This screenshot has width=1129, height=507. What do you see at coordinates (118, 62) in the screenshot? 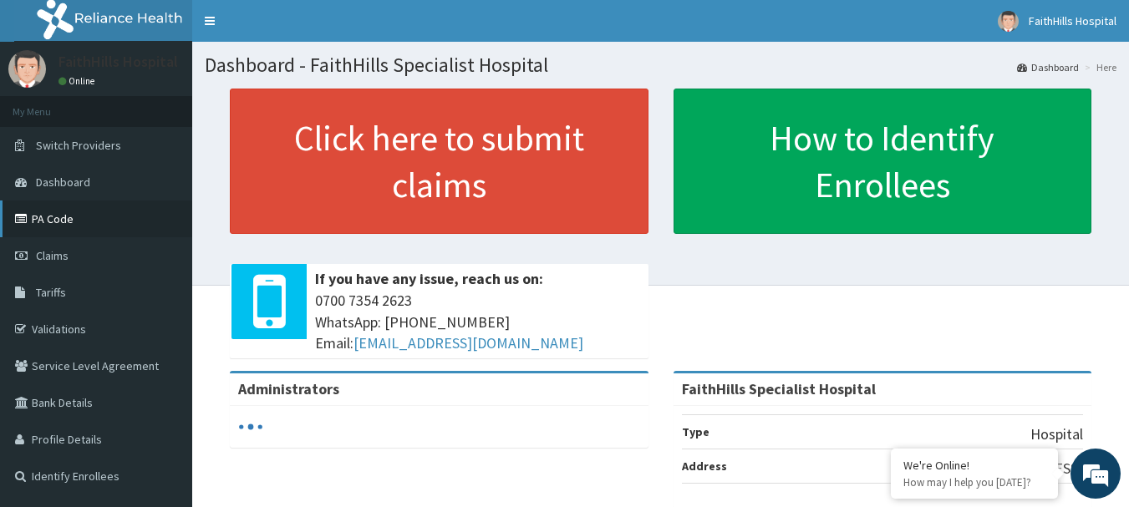
I see `p: FaithHills Hospital` at bounding box center [118, 62].